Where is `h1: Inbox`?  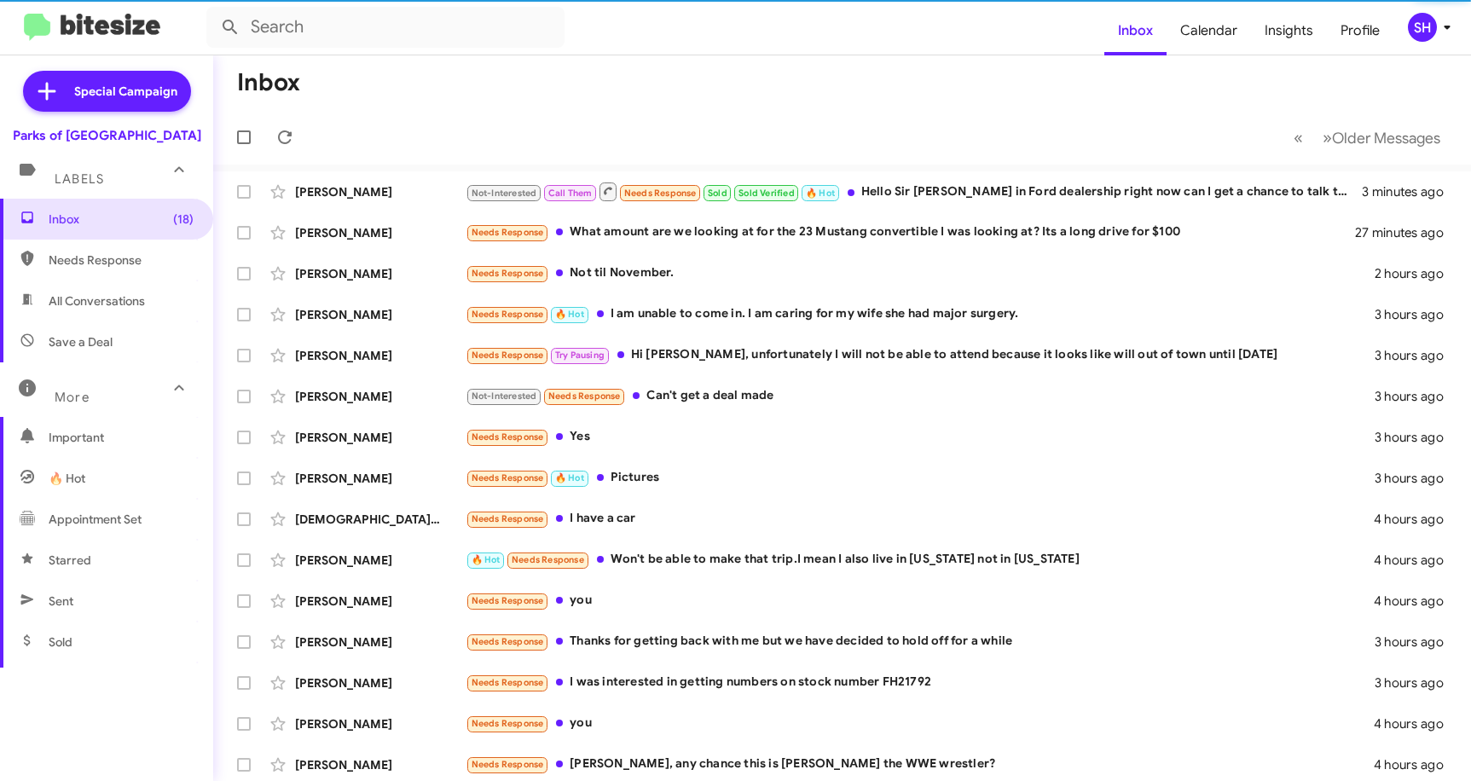 h1: Inbox is located at coordinates (269, 83).